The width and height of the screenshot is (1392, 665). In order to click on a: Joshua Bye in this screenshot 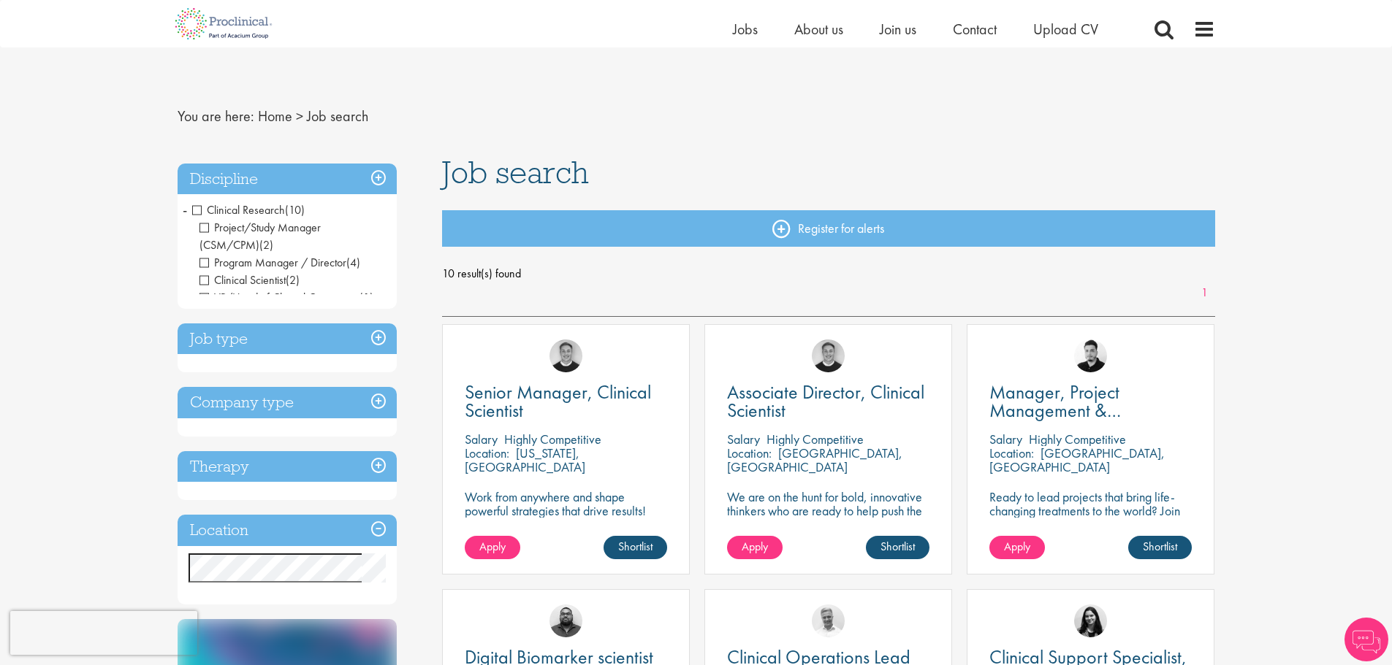, I will do `click(828, 621)`.